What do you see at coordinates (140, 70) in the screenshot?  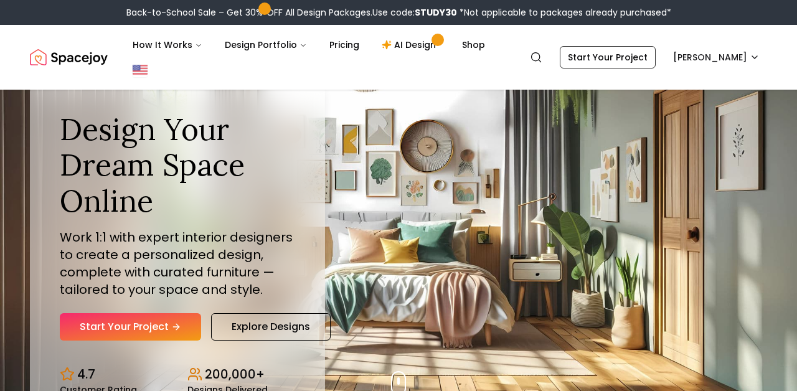 I see `img: United States` at bounding box center [140, 70].